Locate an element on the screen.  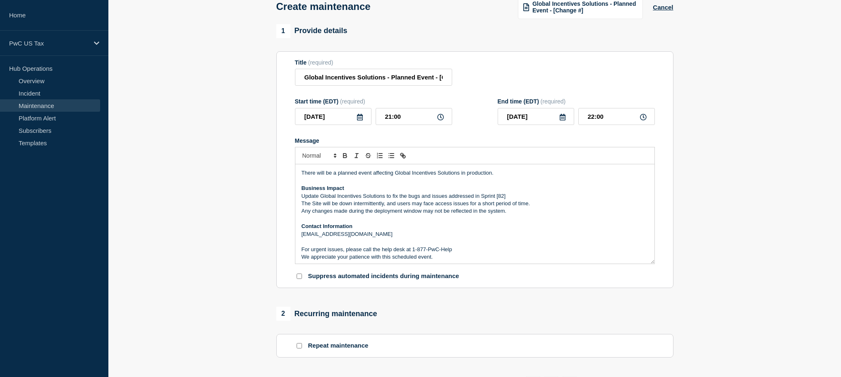
p: For urgent issues, please call the help desk at 1-877-PwC-Help is located at coordinates (475, 250).